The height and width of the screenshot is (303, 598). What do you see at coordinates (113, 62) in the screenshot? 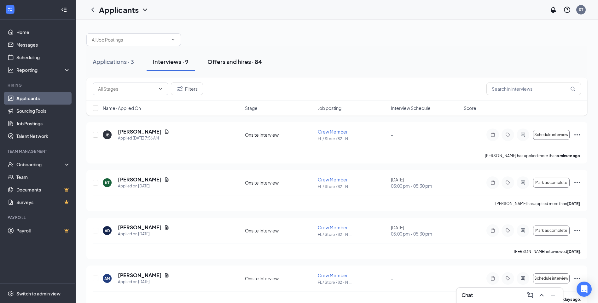
I see `div: Applications · 3` at bounding box center [113, 62].